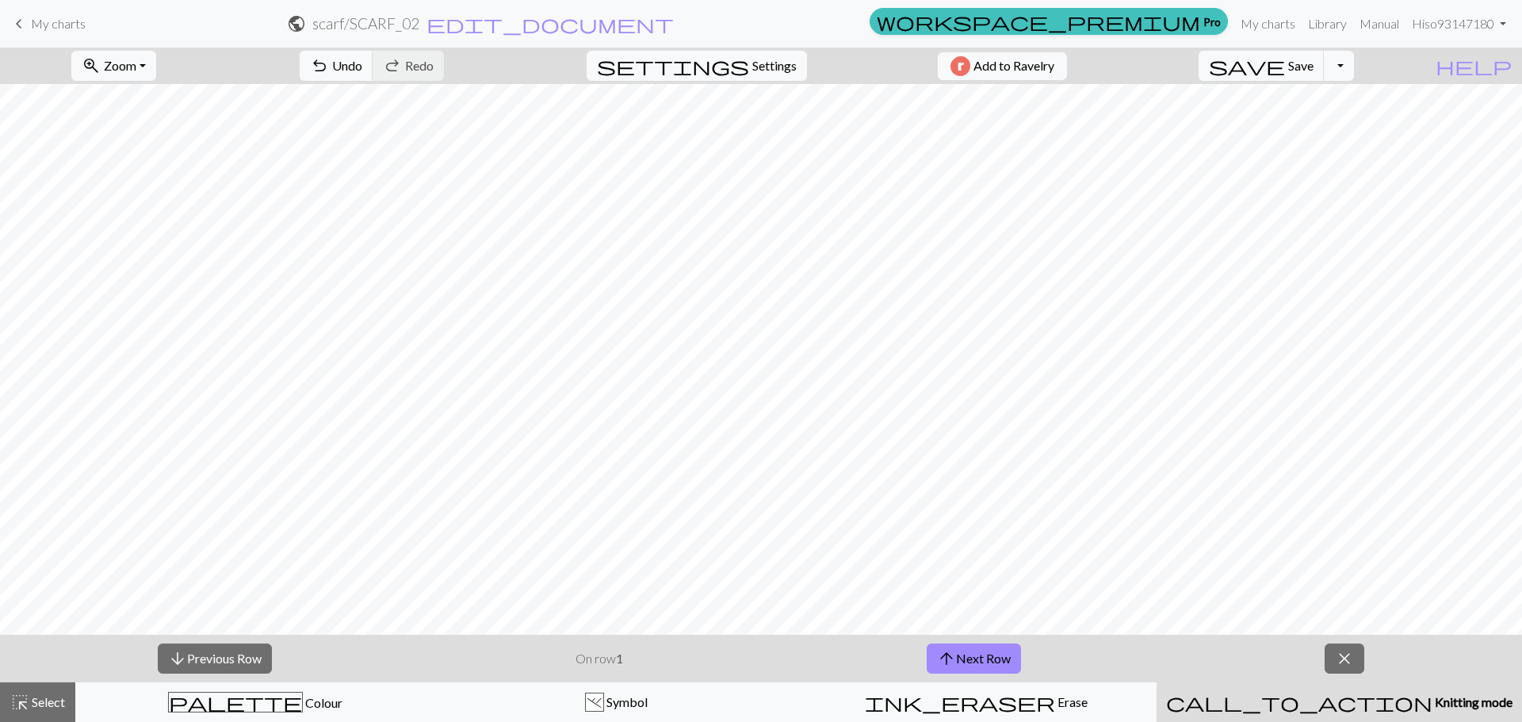 This screenshot has height=722, width=1522. Describe the element at coordinates (323, 702) in the screenshot. I see `span: Colour` at that location.